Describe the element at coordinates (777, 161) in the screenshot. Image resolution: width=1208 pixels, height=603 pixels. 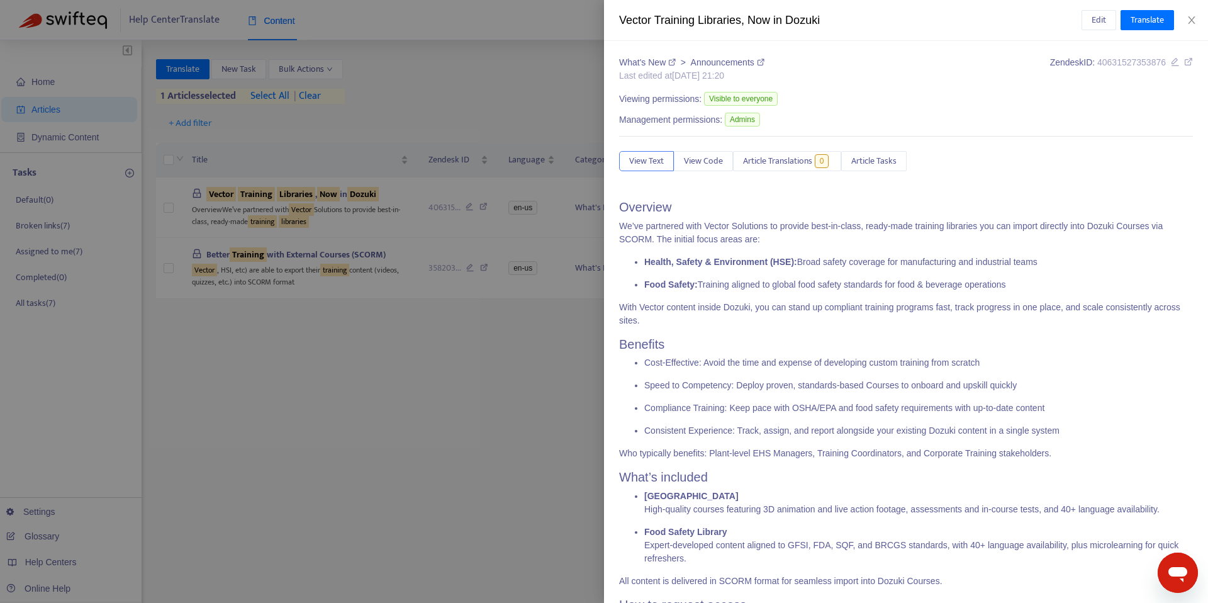
I see `span: Article Translations` at that location.